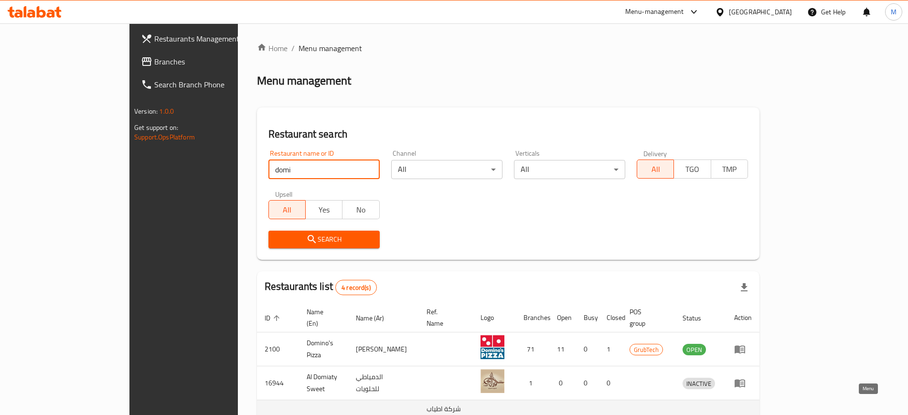 This screenshot has width=908, height=415. Describe the element at coordinates (646, 350) in the screenshot. I see `span: GrubTech` at that location.